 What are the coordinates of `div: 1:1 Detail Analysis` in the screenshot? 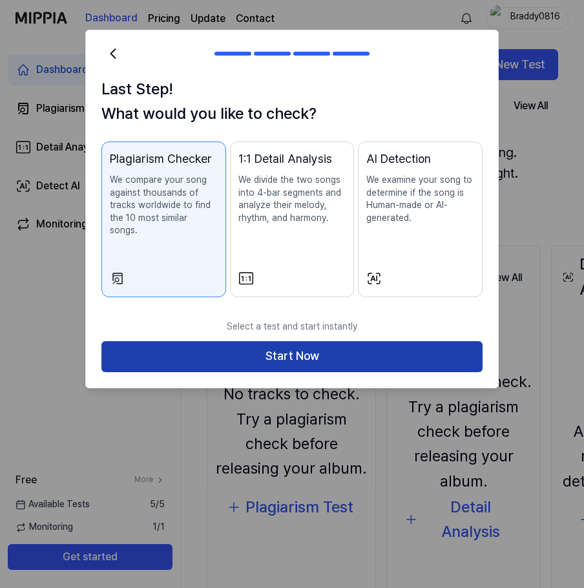 It's located at (292, 159).